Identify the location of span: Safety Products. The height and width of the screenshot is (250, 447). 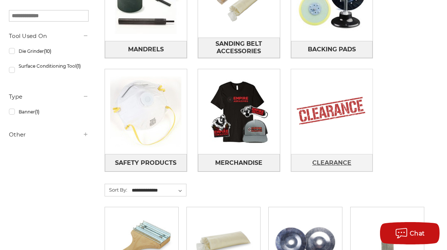
(145, 163).